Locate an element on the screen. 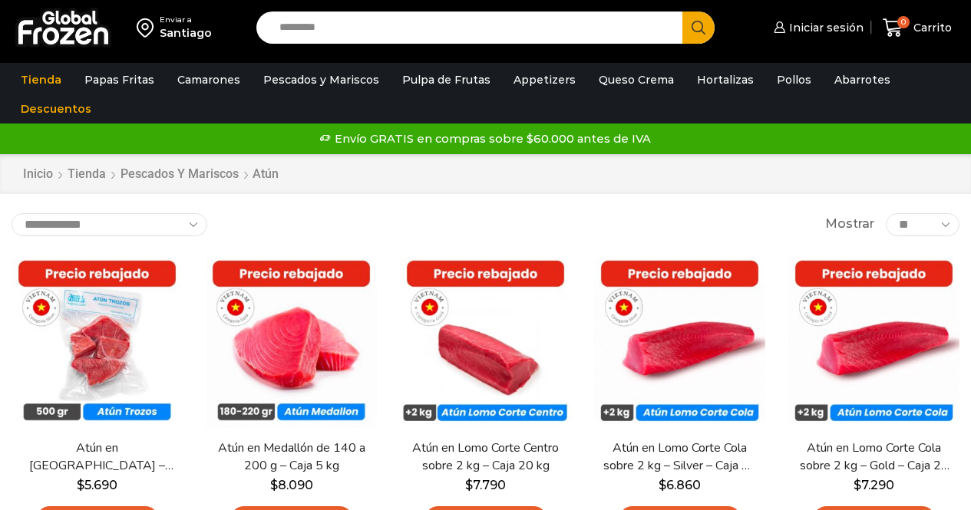 The image size is (971, 510). a: Iniciar sesión is located at coordinates (816, 28).